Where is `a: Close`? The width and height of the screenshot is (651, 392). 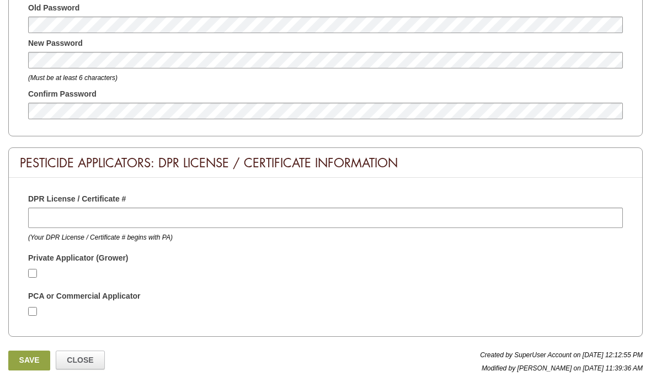 a: Close is located at coordinates (80, 360).